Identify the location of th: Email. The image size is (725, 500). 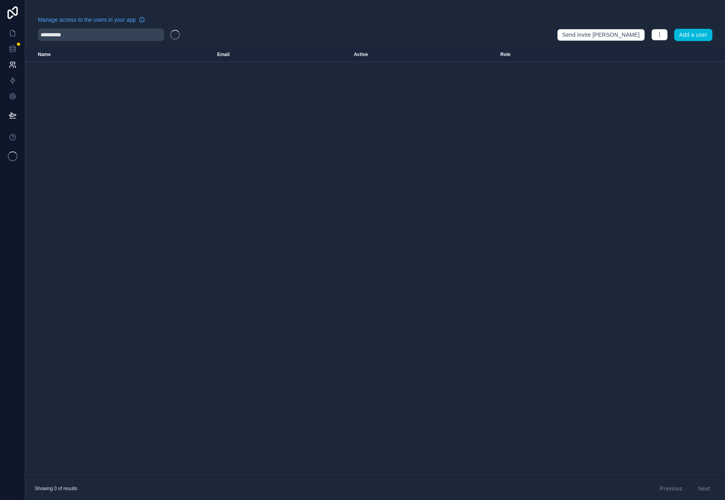
(281, 54).